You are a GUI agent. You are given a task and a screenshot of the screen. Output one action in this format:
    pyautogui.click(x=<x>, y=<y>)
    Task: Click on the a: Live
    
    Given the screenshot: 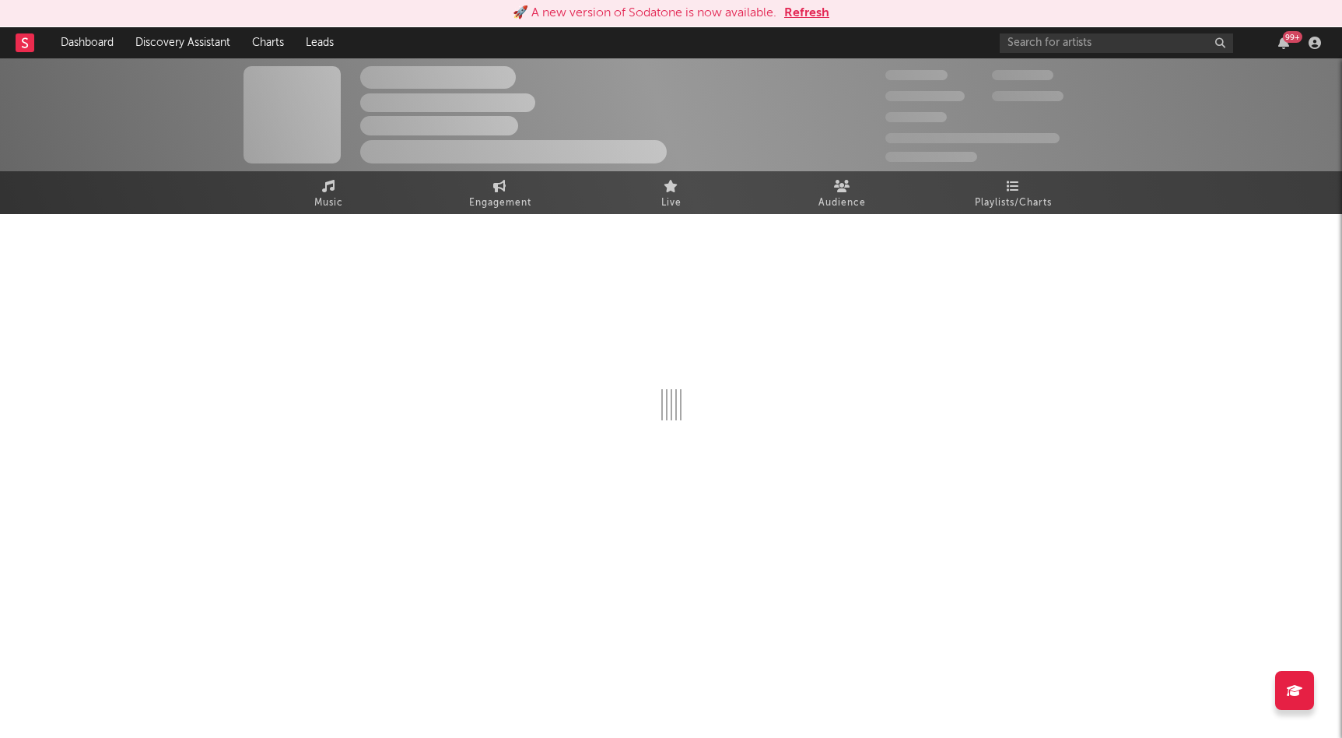 What is the action you would take?
    pyautogui.click(x=672, y=192)
    